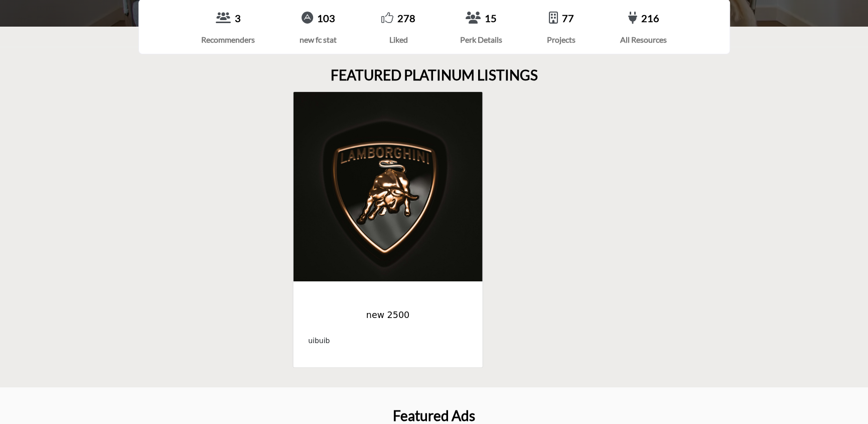  I want to click on div: Liked, so click(398, 40).